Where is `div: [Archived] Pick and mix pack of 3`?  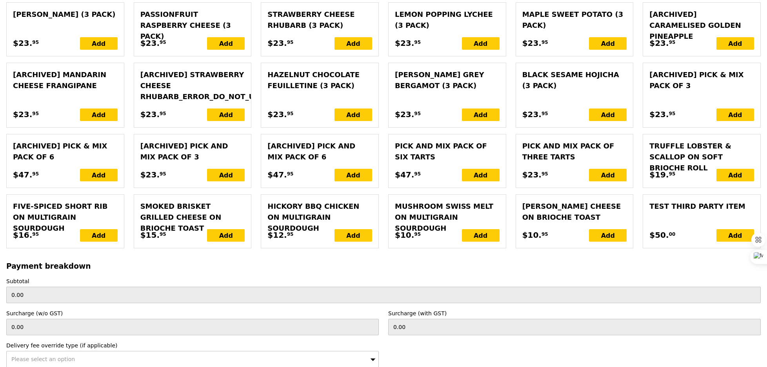
div: [Archived] Pick and mix pack of 3 is located at coordinates (192, 152).